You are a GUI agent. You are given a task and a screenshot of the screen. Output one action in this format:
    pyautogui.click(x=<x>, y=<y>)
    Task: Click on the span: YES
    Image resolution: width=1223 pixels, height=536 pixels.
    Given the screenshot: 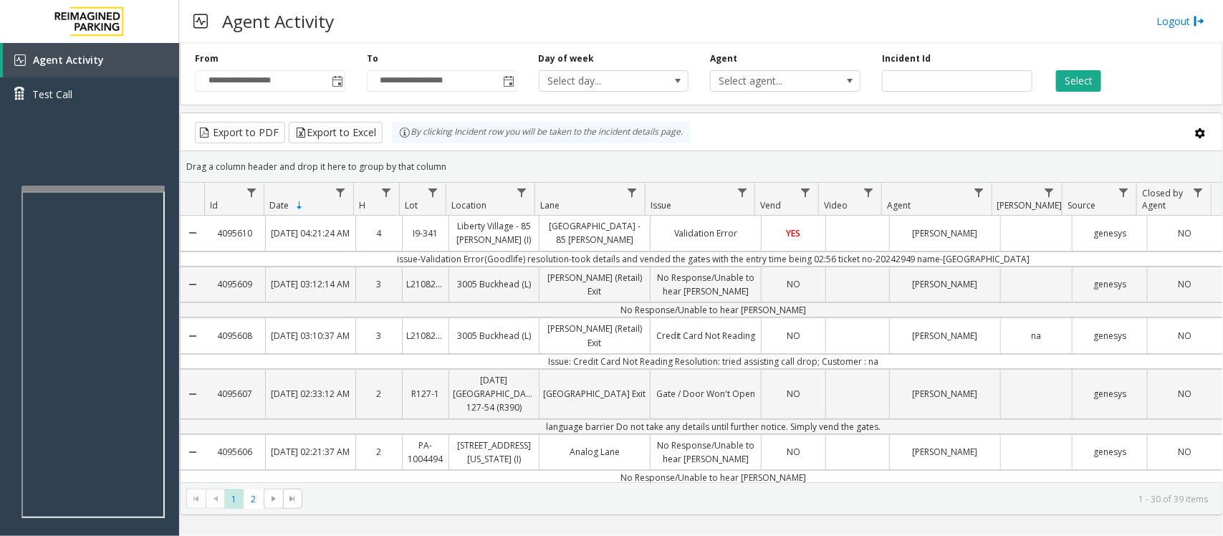 What is the action you would take?
    pyautogui.click(x=794, y=233)
    